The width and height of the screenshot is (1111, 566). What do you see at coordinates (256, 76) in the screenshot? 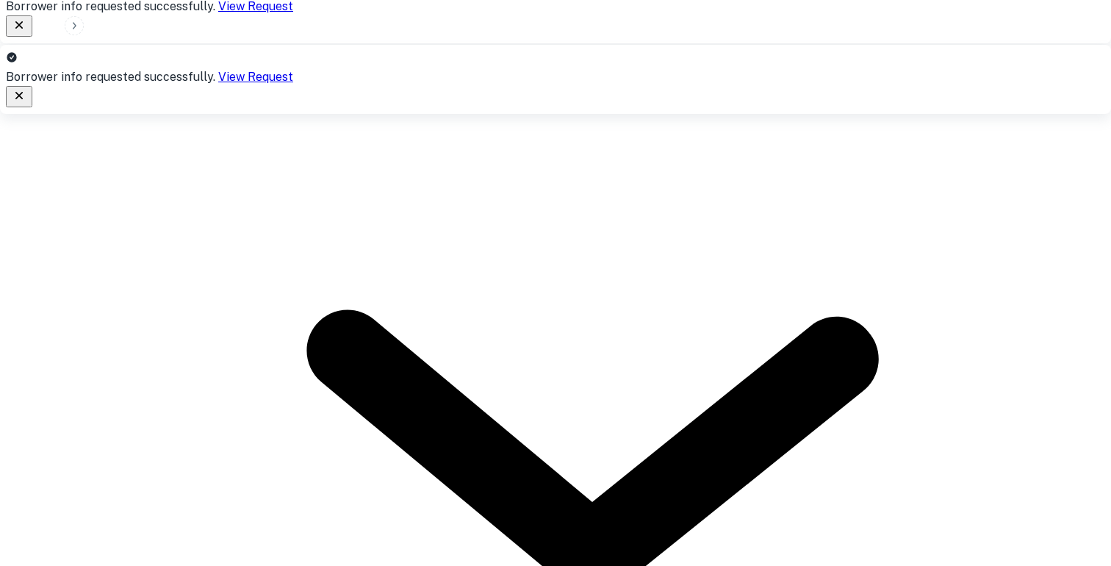
I see `a: View Request` at bounding box center [256, 76].